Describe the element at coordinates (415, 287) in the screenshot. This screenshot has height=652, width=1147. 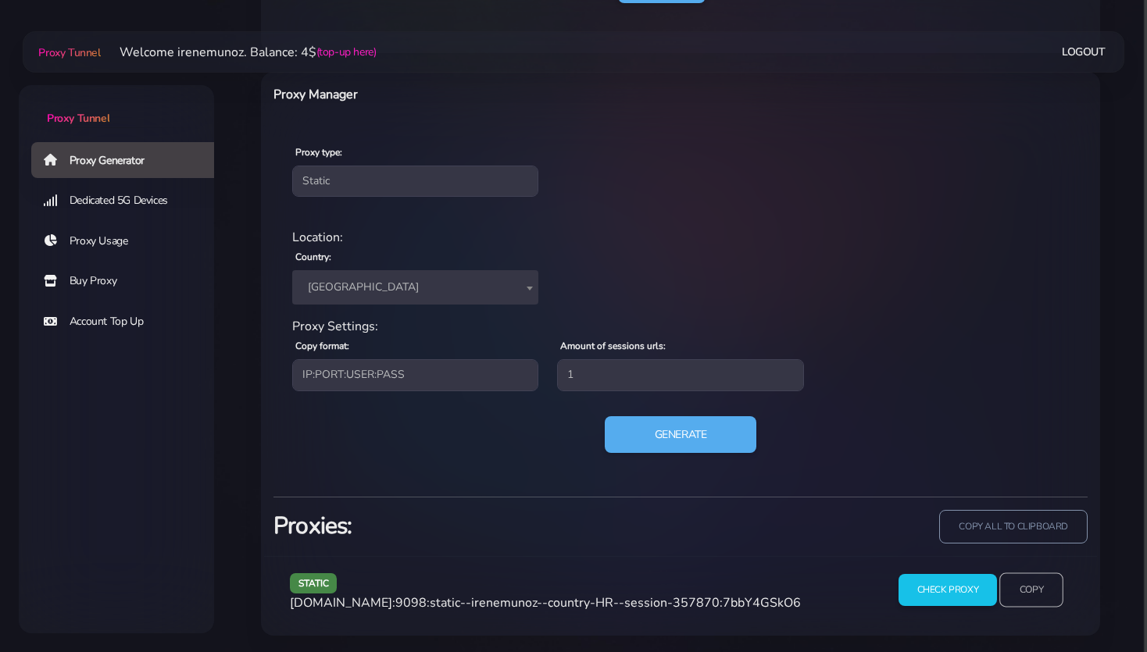
I see `span: Croatia` at that location.